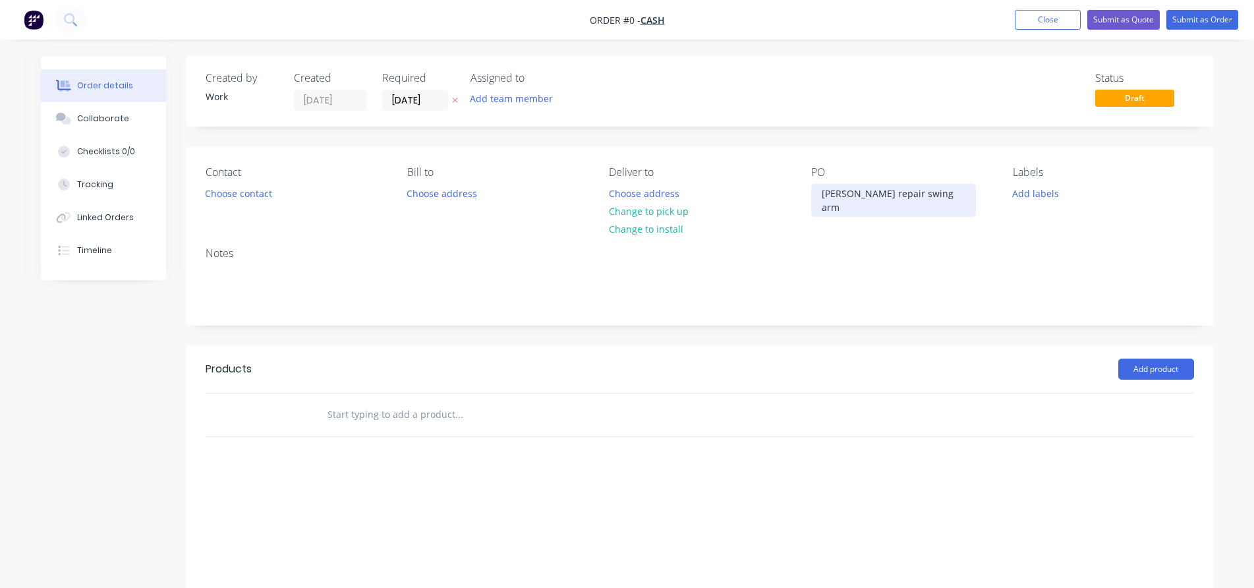 This screenshot has width=1254, height=588. What do you see at coordinates (459, 414) in the screenshot?
I see `input: Start typing to add a product...` at bounding box center [459, 414].